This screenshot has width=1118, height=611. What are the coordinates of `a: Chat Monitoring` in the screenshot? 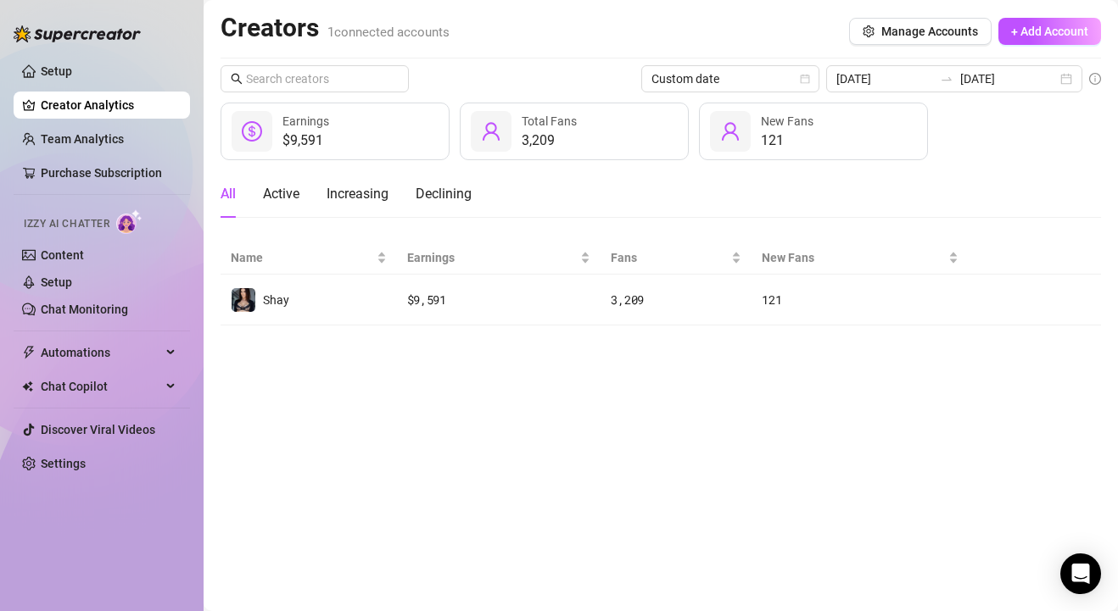 It's located at (84, 310).